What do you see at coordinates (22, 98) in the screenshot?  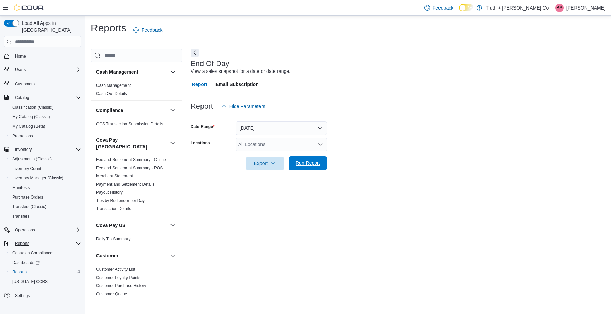 I see `span: Catalog` at bounding box center [22, 98].